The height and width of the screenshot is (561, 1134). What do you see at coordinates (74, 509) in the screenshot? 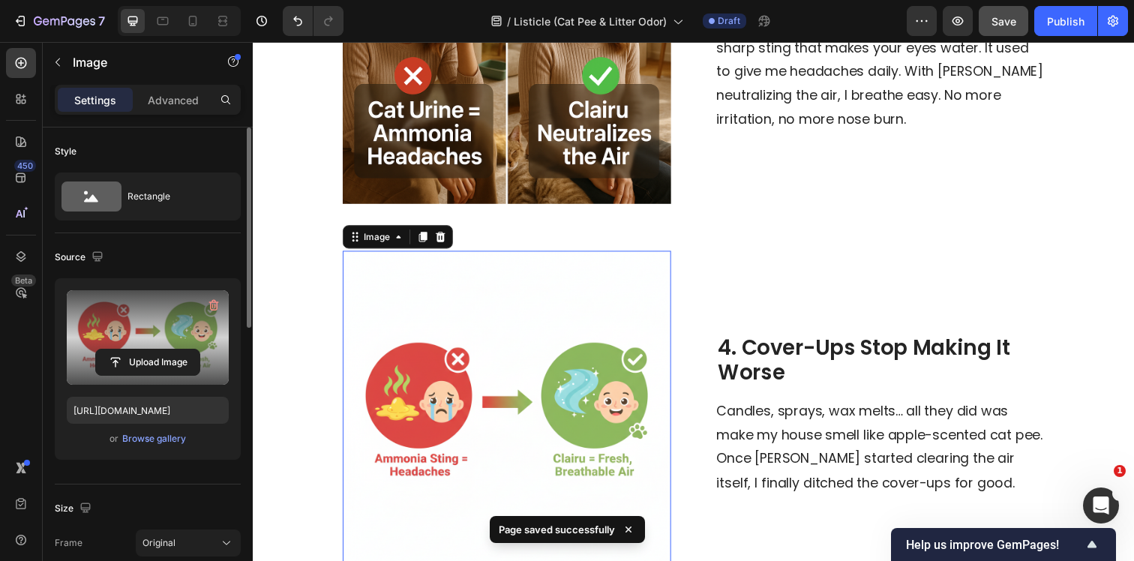
I see `div: Size` at bounding box center [74, 509].